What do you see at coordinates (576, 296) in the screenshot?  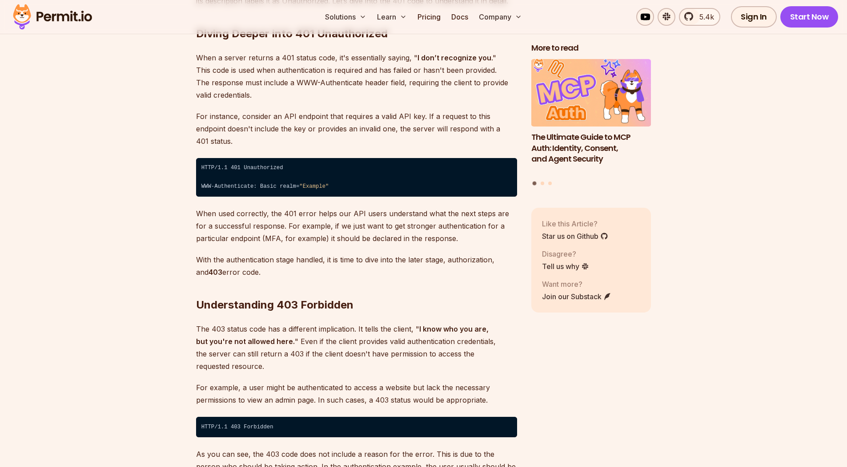 I see `a: Join our Substack` at bounding box center [576, 296].